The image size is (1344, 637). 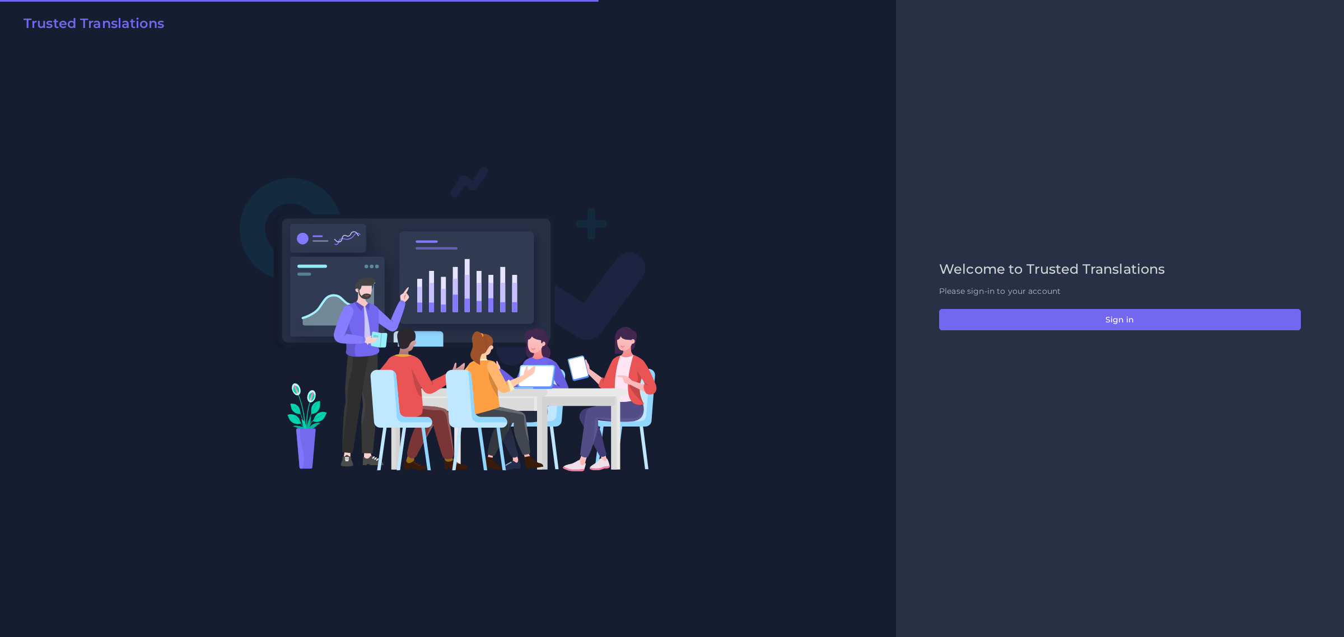 I want to click on img: Login V2, so click(x=448, y=319).